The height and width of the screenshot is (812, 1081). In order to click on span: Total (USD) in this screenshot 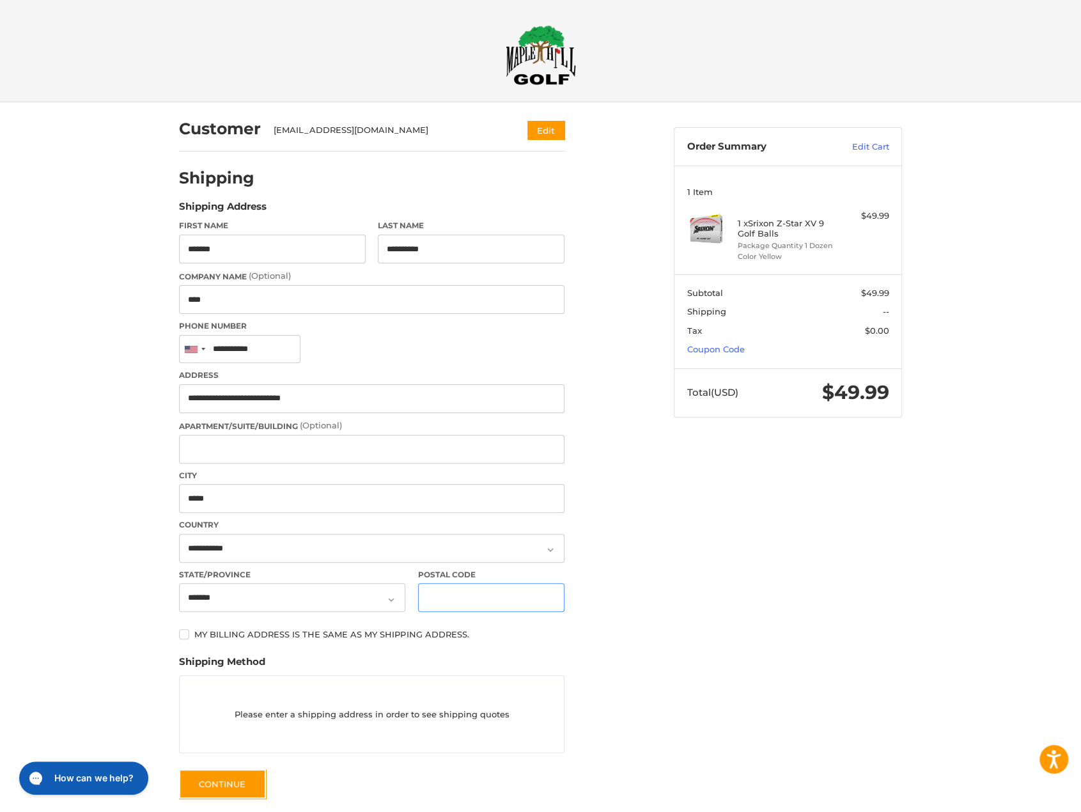, I will do `click(713, 392)`.